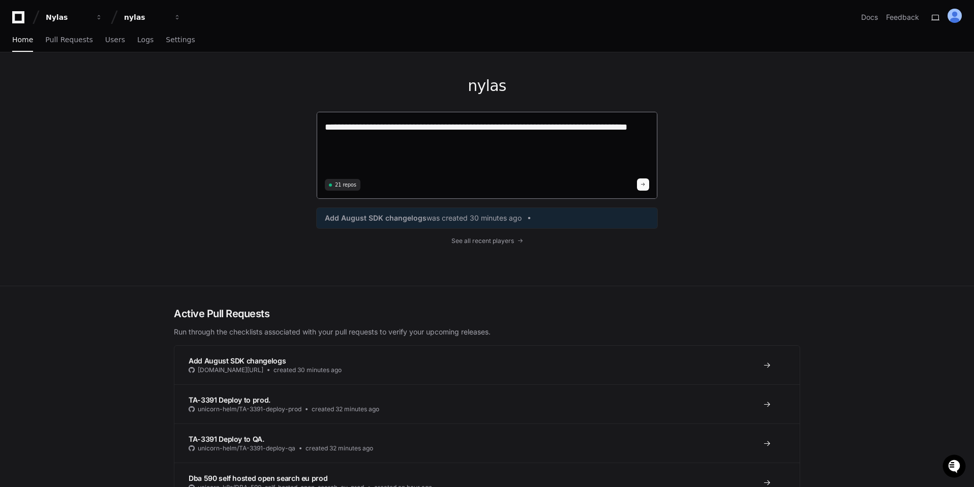 The width and height of the screenshot is (974, 487). What do you see at coordinates (474, 218) in the screenshot?
I see `span: was created 30 minutes ago` at bounding box center [474, 218].